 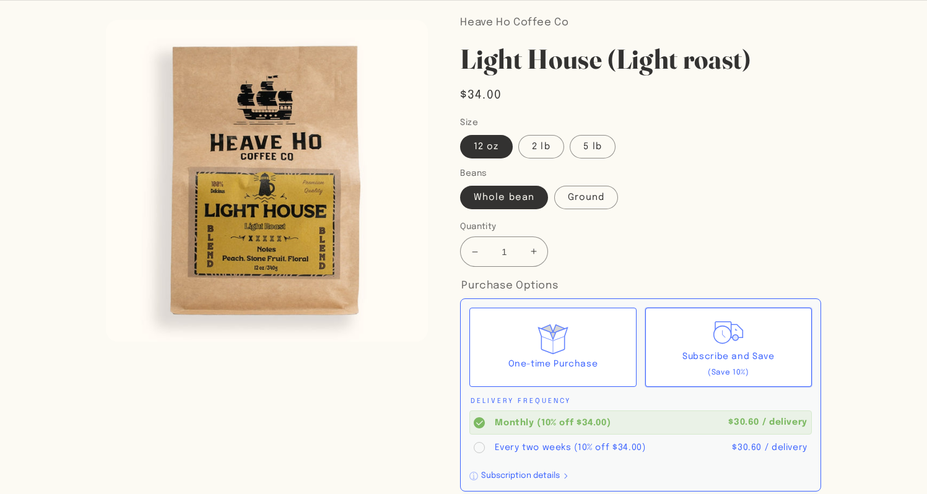 I want to click on label: Quantity, so click(x=580, y=227).